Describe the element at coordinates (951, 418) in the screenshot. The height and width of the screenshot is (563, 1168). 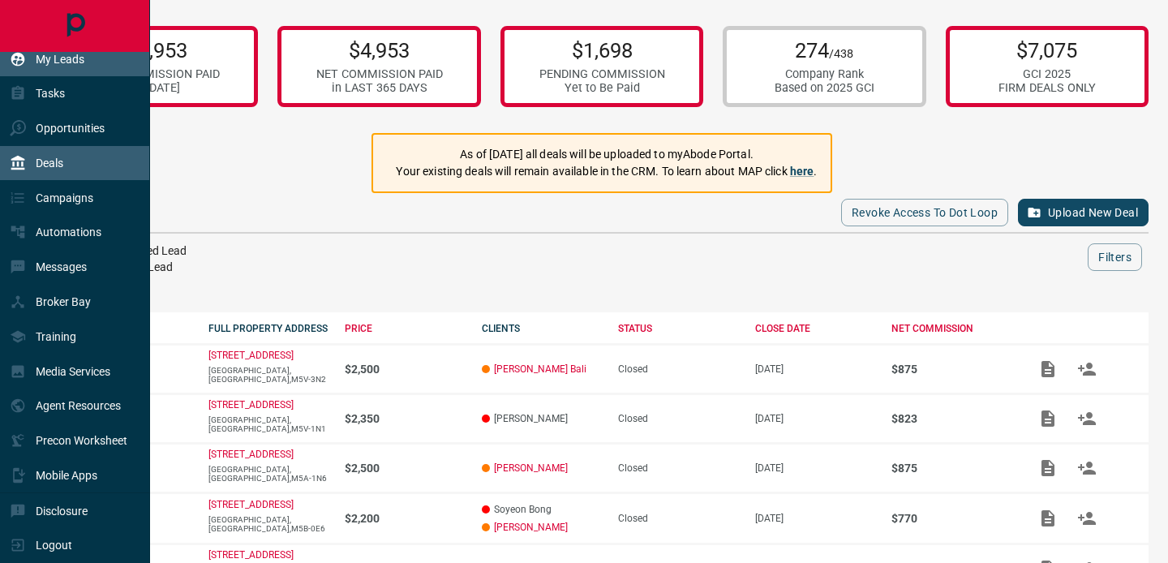
I see `p: $823` at that location.